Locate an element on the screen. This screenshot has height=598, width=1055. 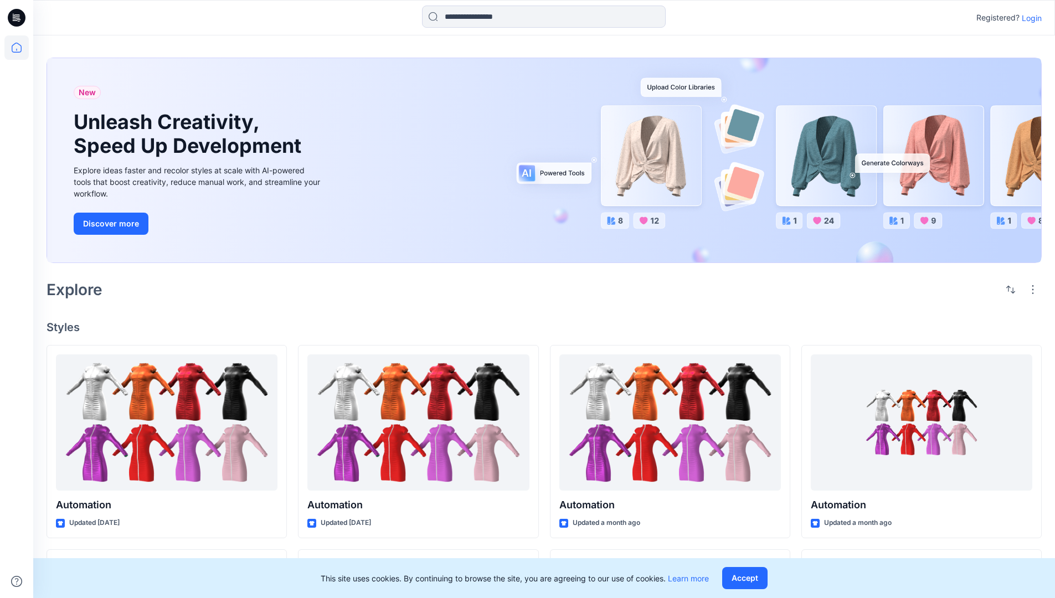
button: Accept is located at coordinates (745, 578).